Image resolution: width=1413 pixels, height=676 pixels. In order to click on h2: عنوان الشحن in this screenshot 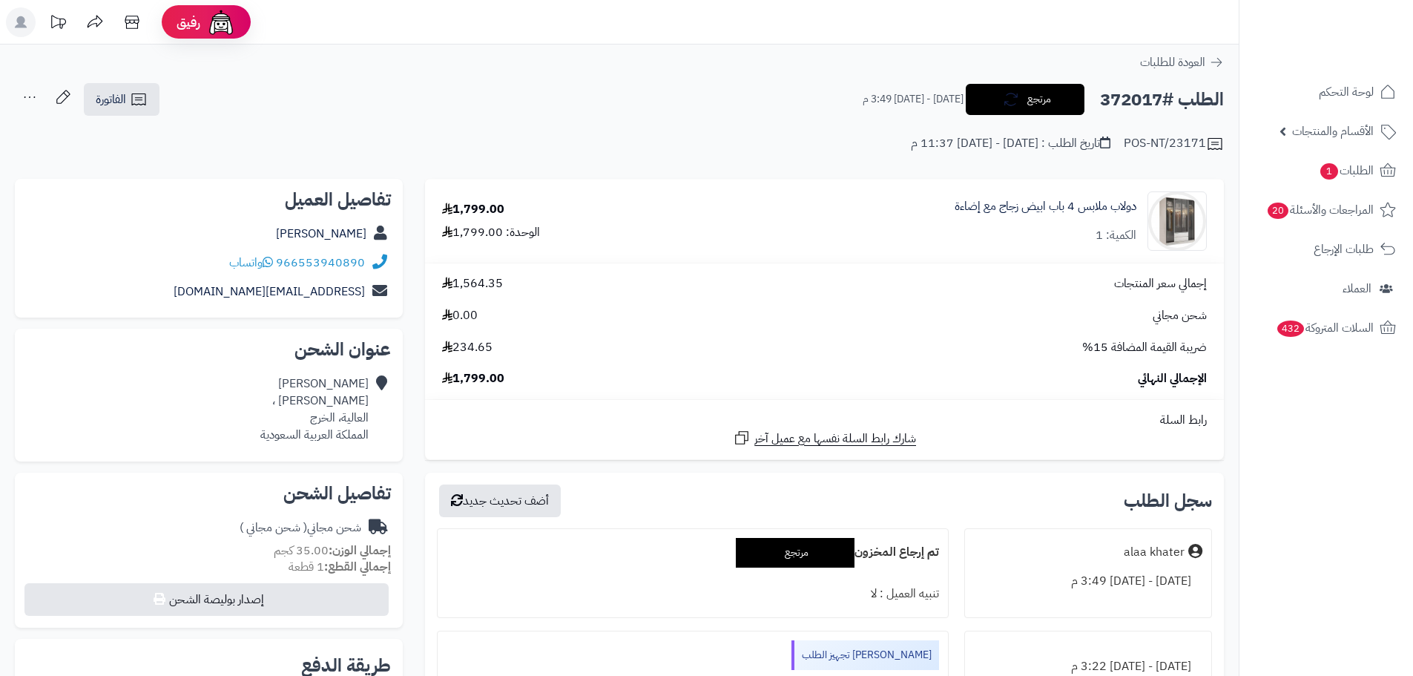, I will do `click(208, 349)`.